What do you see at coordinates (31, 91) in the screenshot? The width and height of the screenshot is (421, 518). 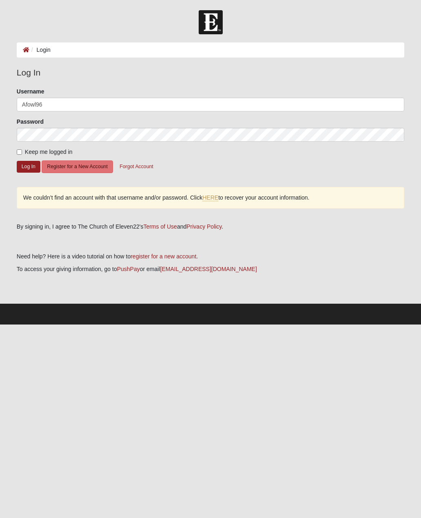 I see `label: Username` at bounding box center [31, 91].